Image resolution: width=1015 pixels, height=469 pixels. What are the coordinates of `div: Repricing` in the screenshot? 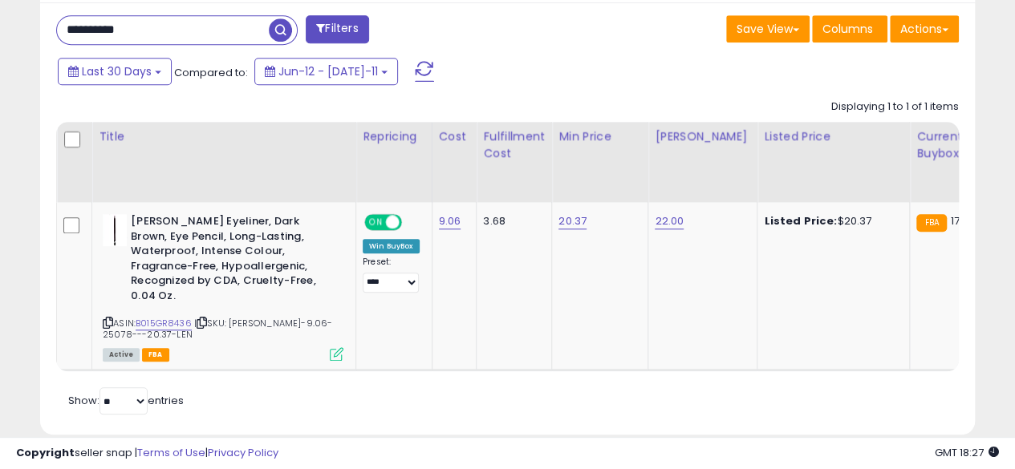 It's located at (394, 136).